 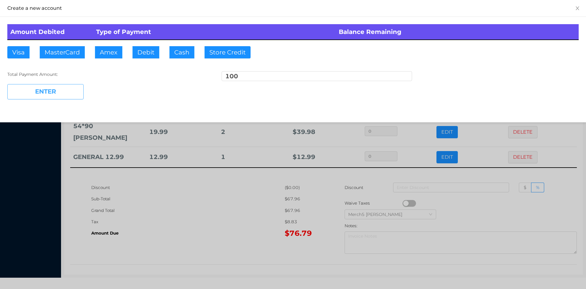 I want to click on div: Create a new account, so click(x=293, y=8).